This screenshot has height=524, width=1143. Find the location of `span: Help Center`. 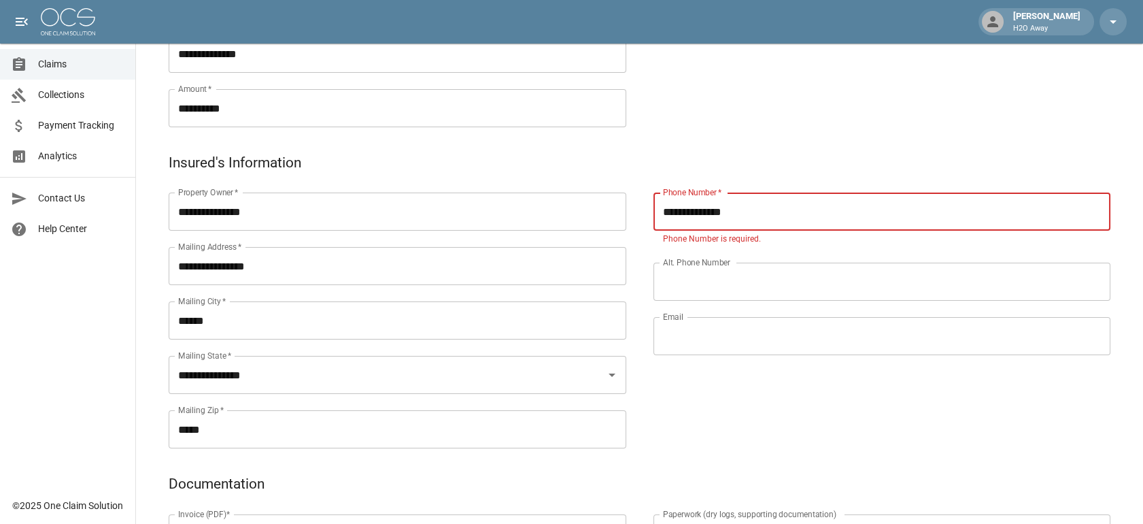

span: Help Center is located at coordinates (81, 229).